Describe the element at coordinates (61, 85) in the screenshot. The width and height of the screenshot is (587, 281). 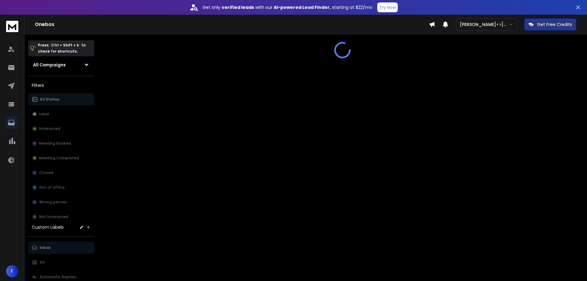
I see `h3: Filters` at that location.